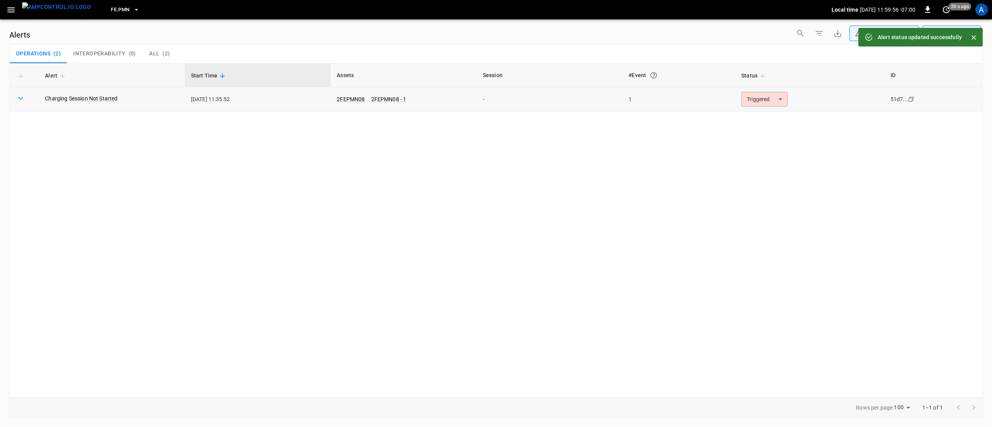  I want to click on div: #Event, so click(678, 75).